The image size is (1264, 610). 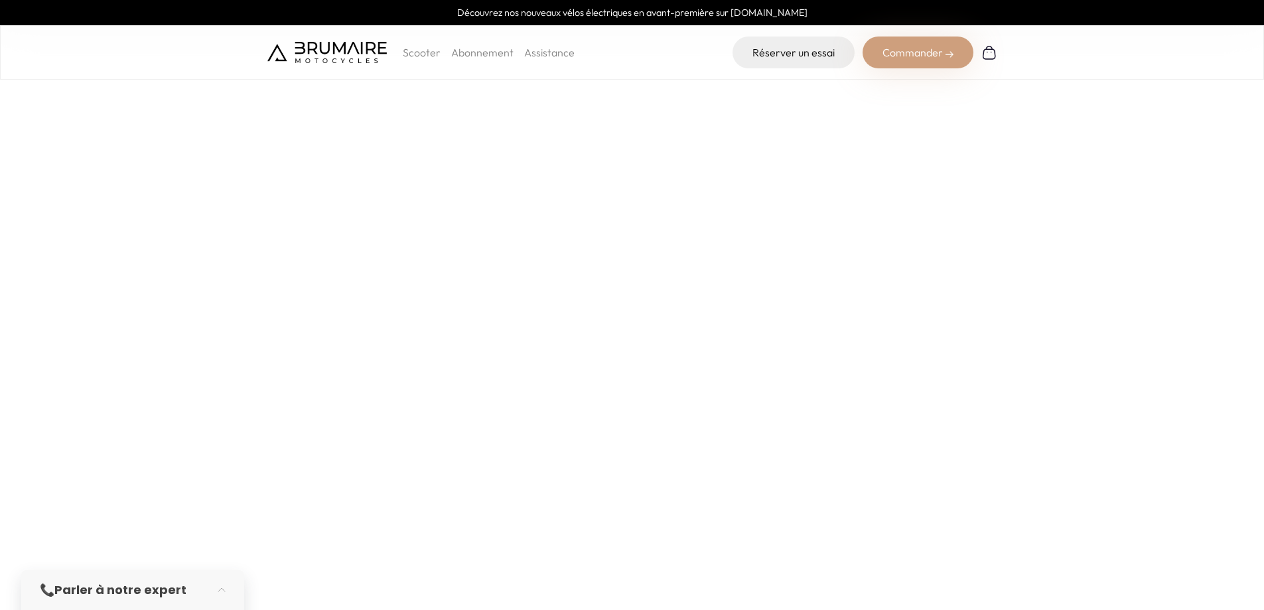 I want to click on p: Scooter, so click(x=421, y=52).